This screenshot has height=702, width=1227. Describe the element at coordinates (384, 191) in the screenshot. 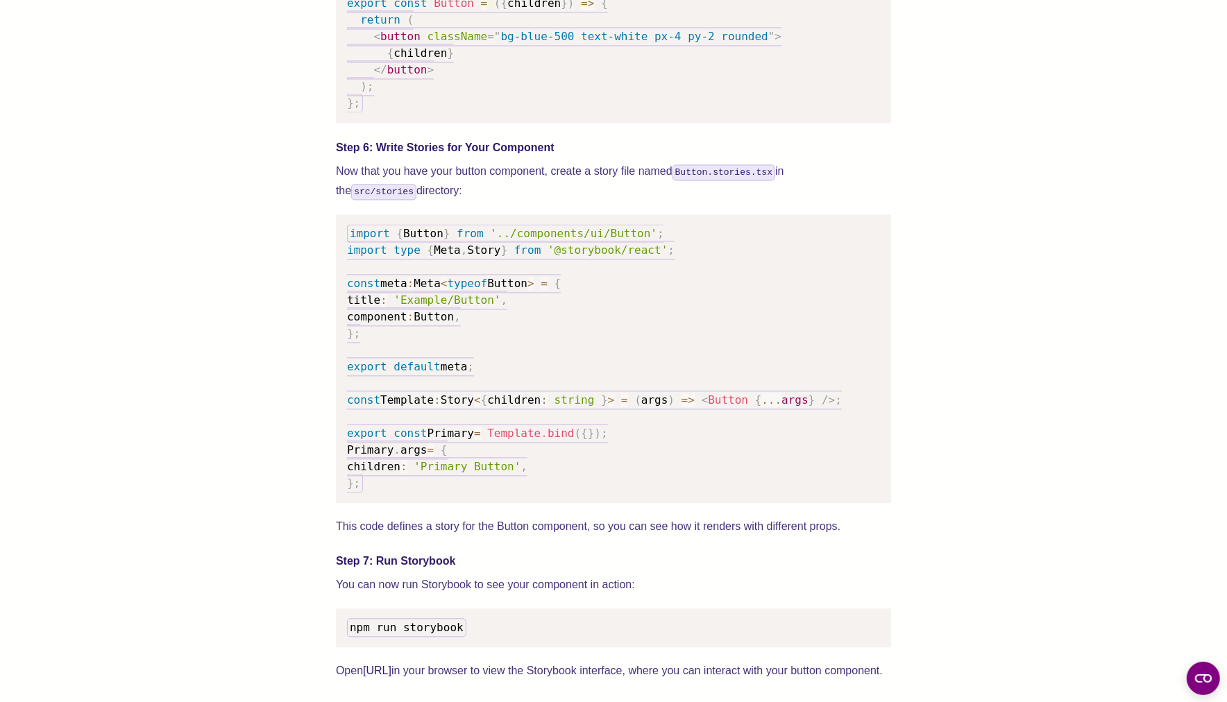

I see `code: src/stories` at that location.